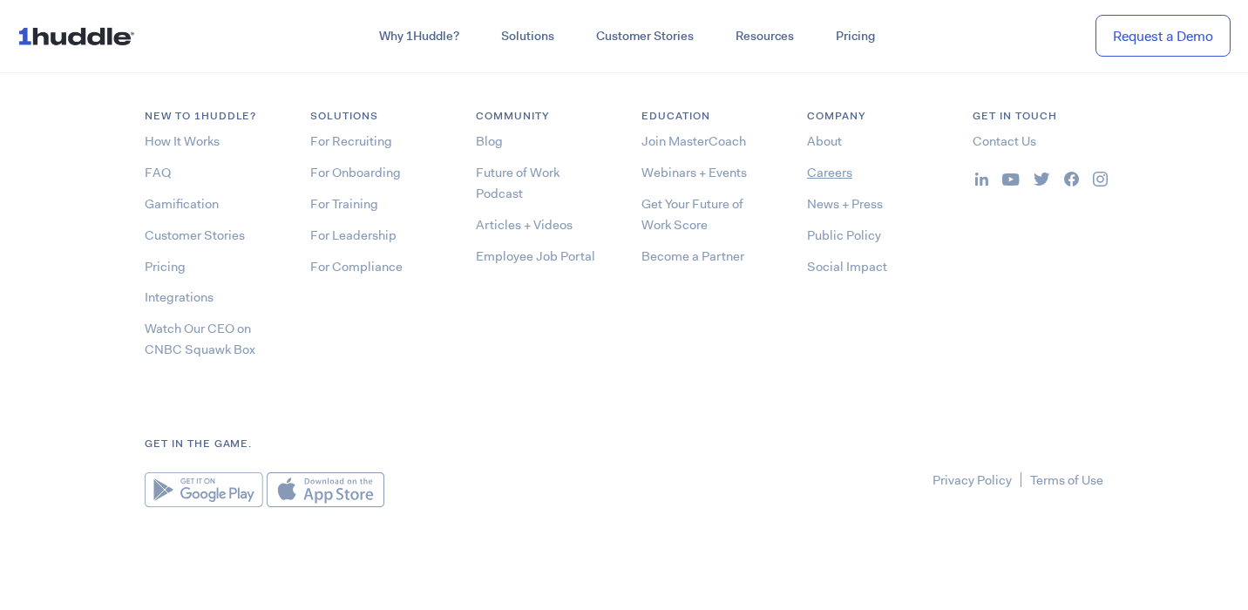  What do you see at coordinates (541, 116) in the screenshot?
I see `h6: COMMUNITY` at bounding box center [541, 116].